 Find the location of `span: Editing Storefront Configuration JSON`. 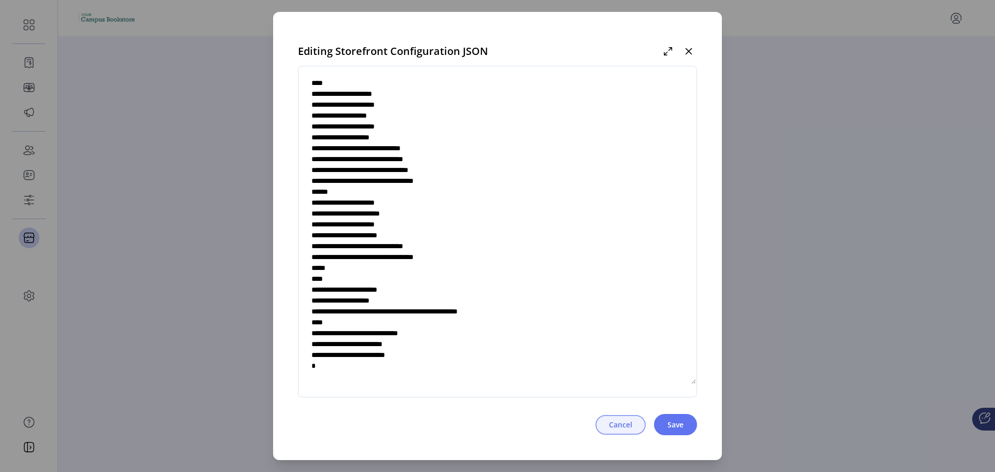

span: Editing Storefront Configuration JSON is located at coordinates (393, 51).